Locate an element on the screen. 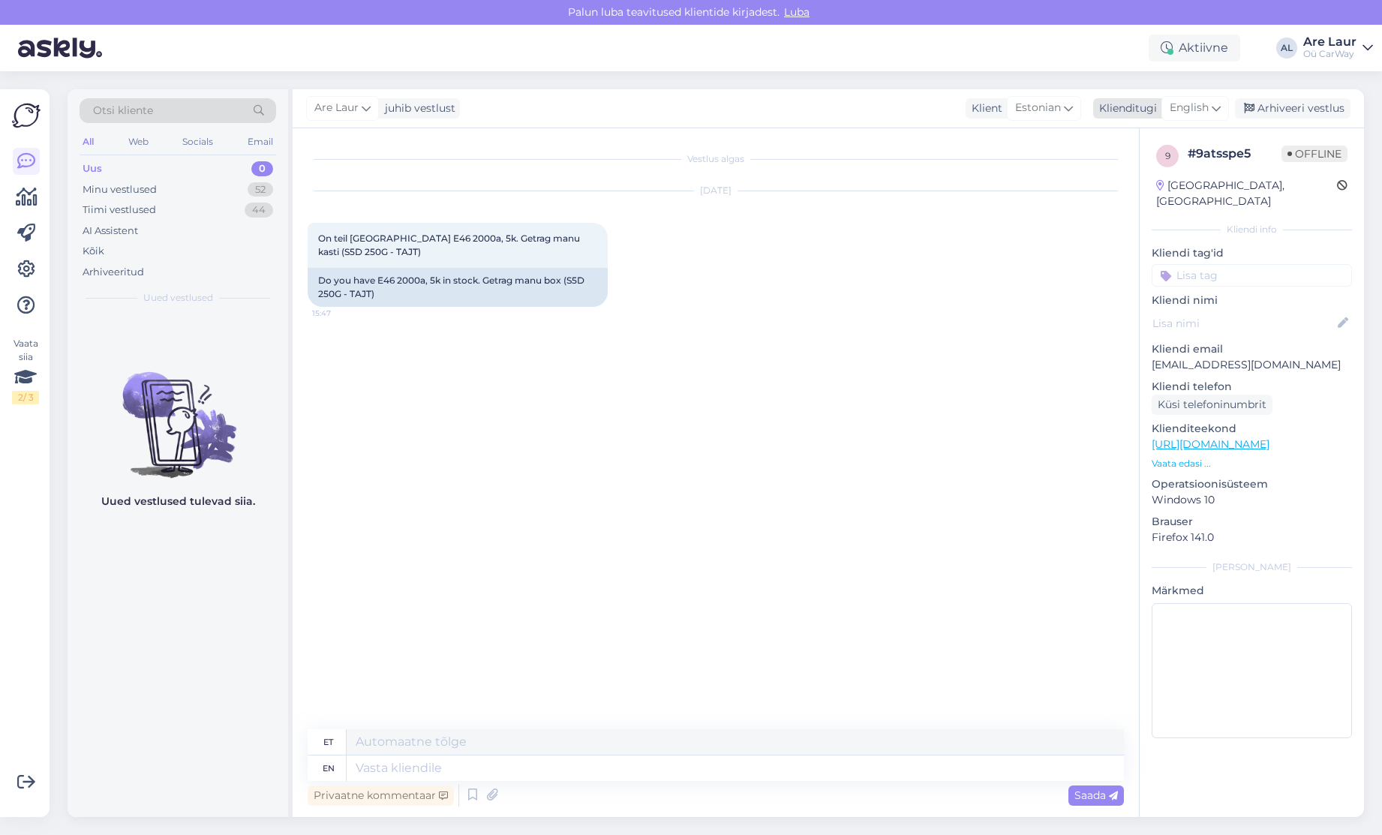 The height and width of the screenshot is (835, 1382). p: Uued vestlused tulevad siia. is located at coordinates (178, 501).